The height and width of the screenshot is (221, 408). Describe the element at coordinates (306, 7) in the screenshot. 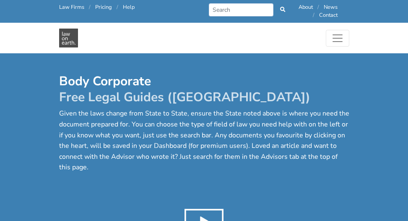

I see `a: About` at that location.